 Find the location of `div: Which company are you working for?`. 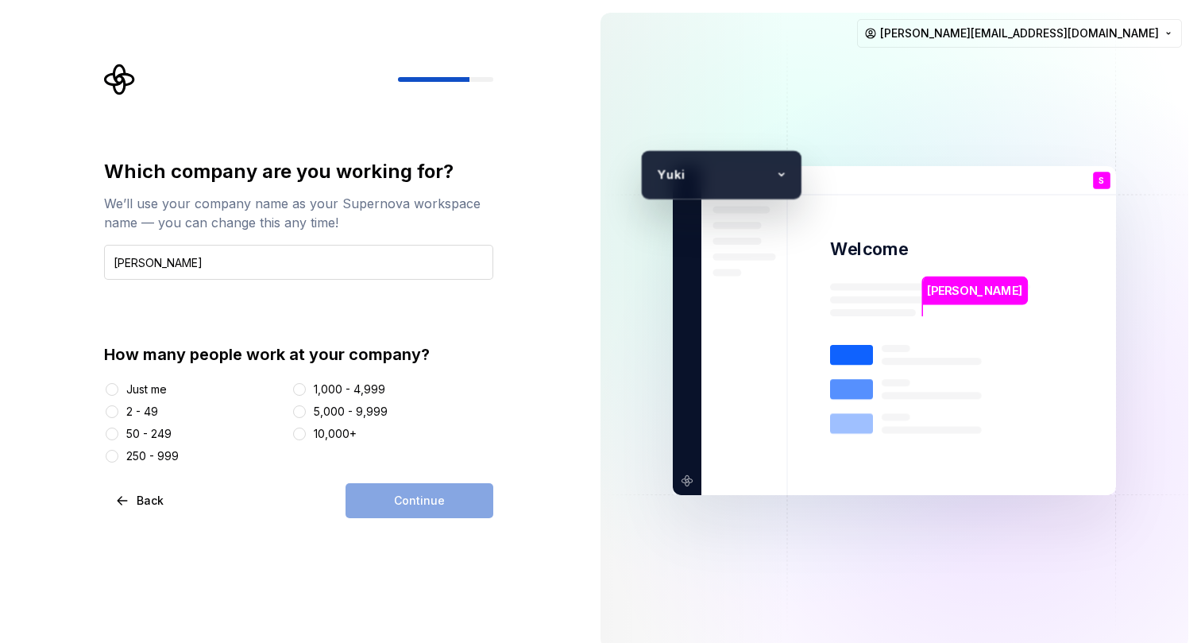

div: Which company are you working for? is located at coordinates (299, 172).